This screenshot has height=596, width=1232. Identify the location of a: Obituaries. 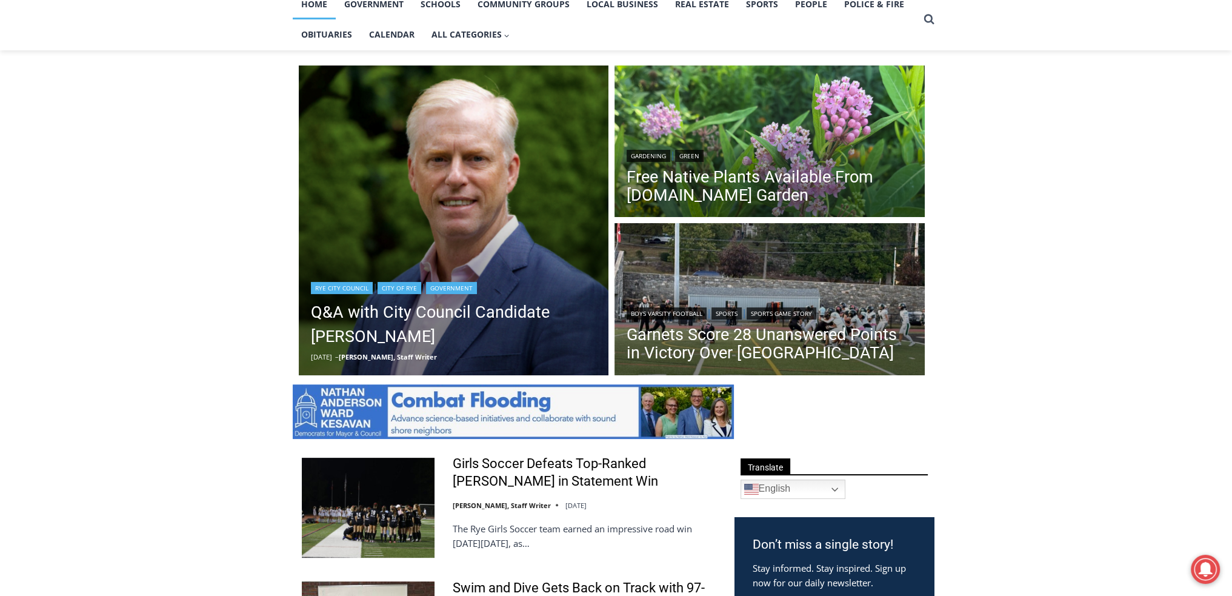
(327, 35).